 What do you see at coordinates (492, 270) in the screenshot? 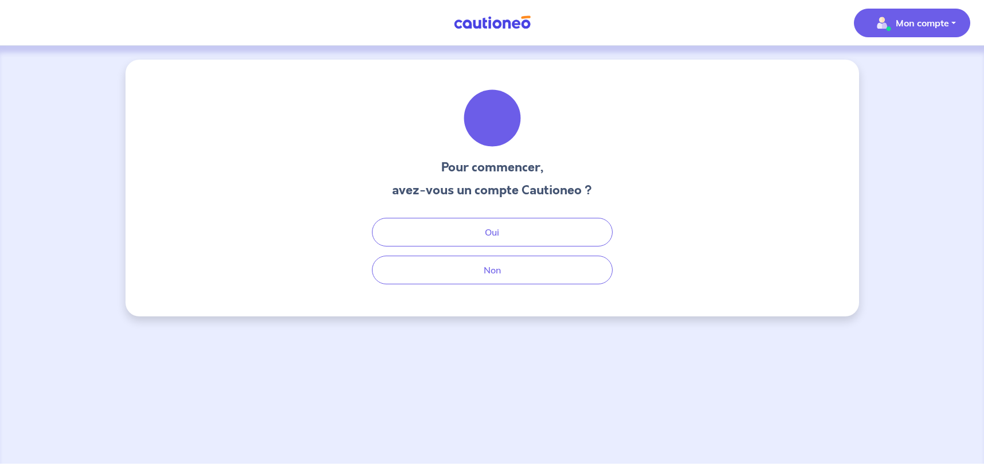
I see `button: Non` at bounding box center [492, 270].